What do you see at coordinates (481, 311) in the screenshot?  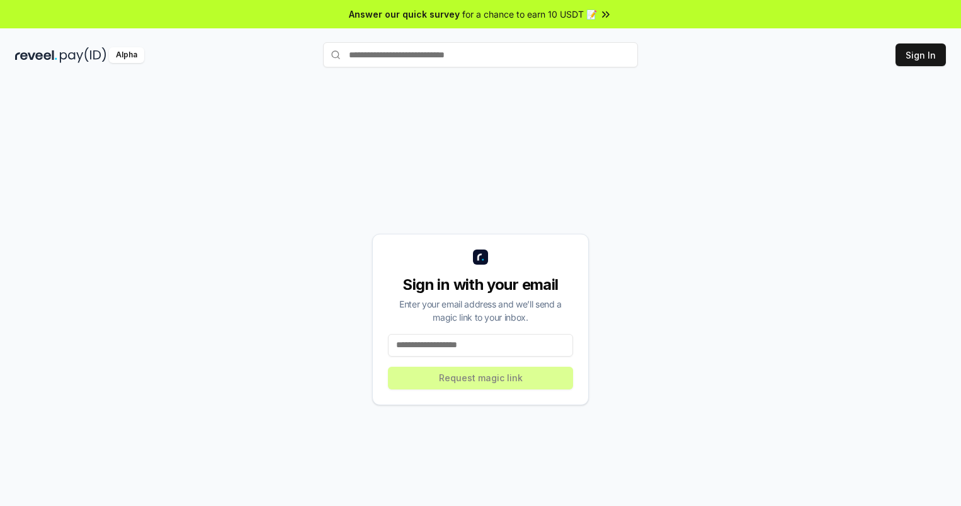 I see `div: Enter your email address and we’ll send a magic link to your inbox.` at bounding box center [481, 311].